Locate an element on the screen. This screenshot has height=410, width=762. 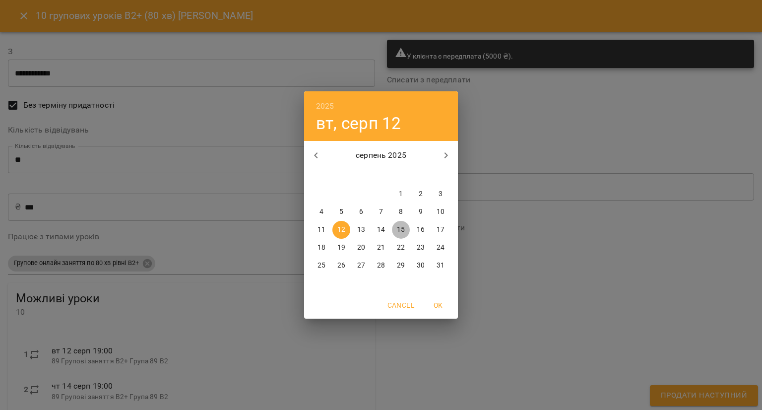
button: 16 is located at coordinates (420, 230).